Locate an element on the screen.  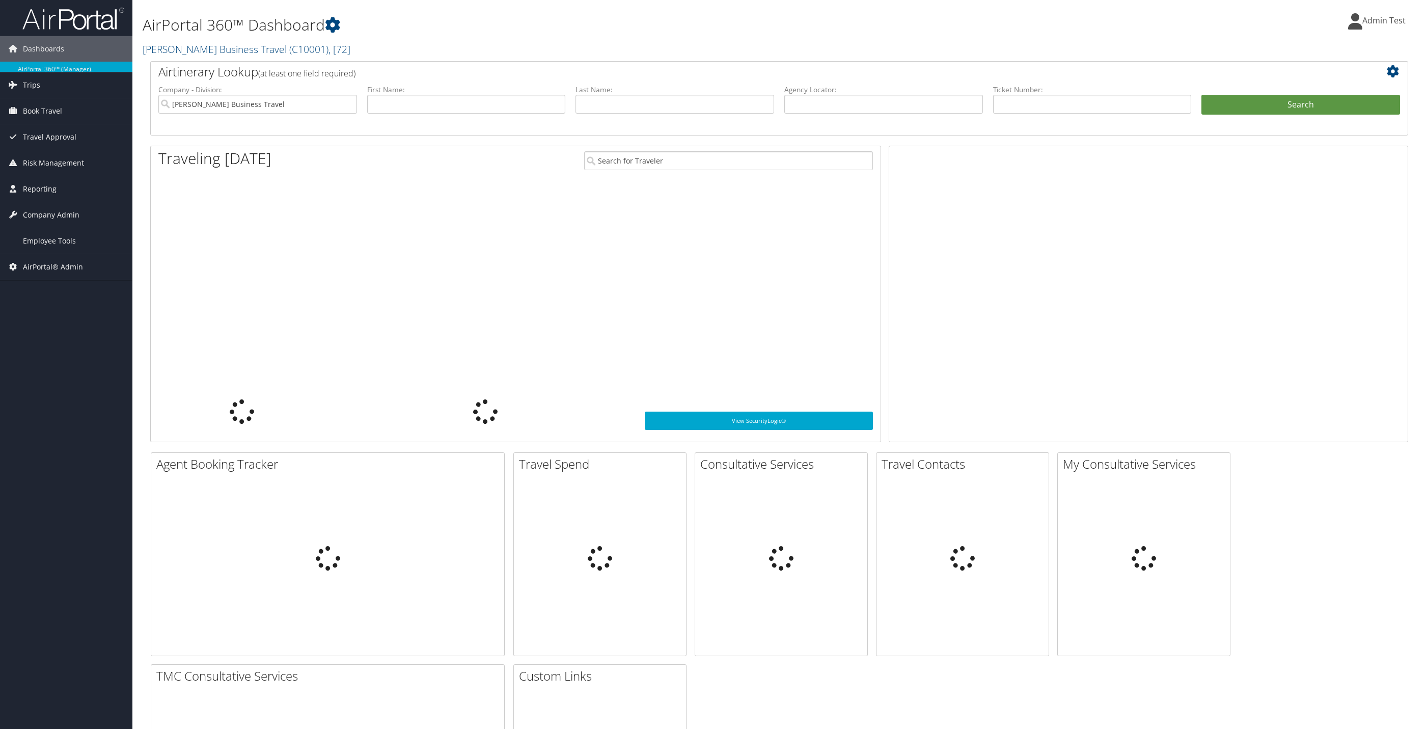
img: airportal-logo.png is located at coordinates (73, 18).